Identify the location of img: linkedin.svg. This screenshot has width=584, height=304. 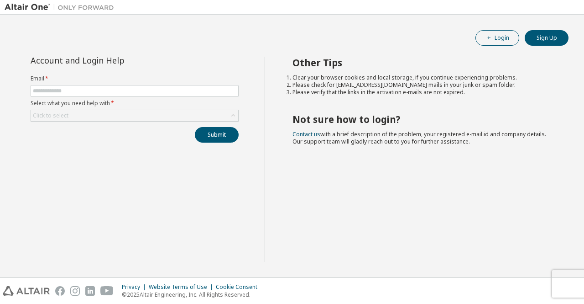
(90, 290).